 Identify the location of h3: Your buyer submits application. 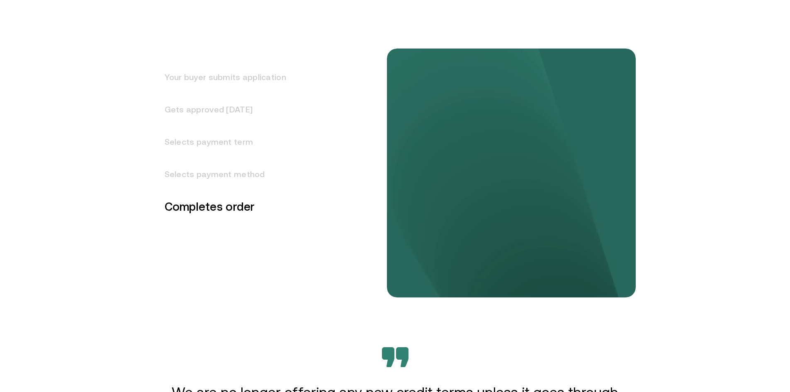
(220, 77).